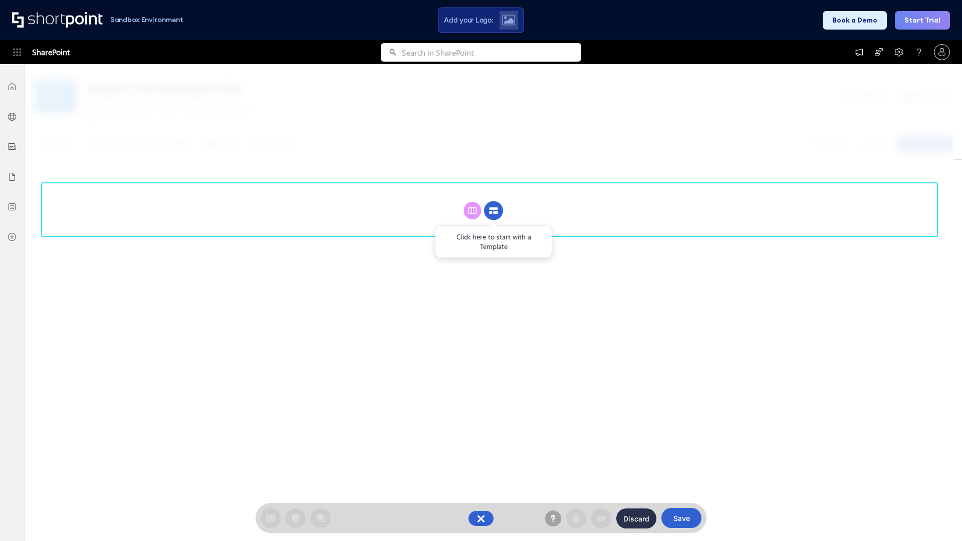  Describe the element at coordinates (636, 518) in the screenshot. I see `button: Discard` at that location.